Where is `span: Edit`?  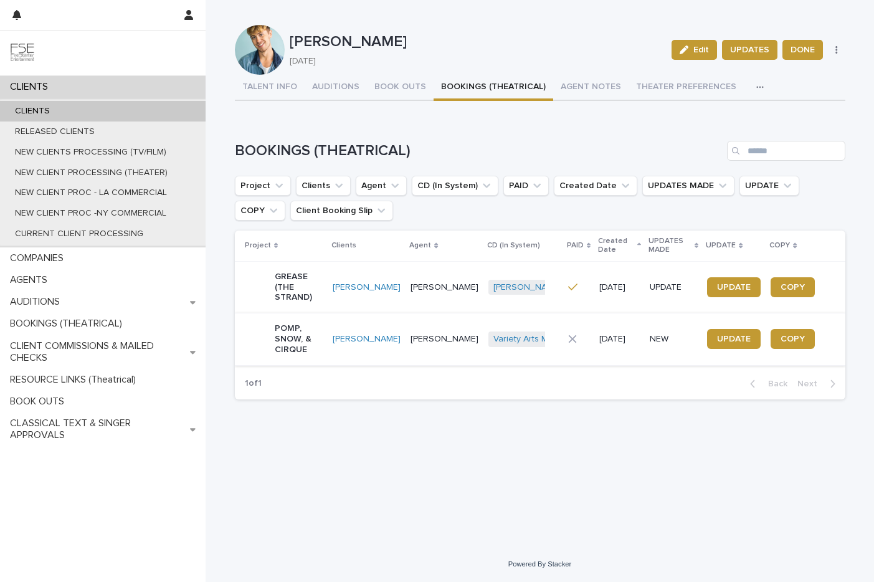 span: Edit is located at coordinates (701, 50).